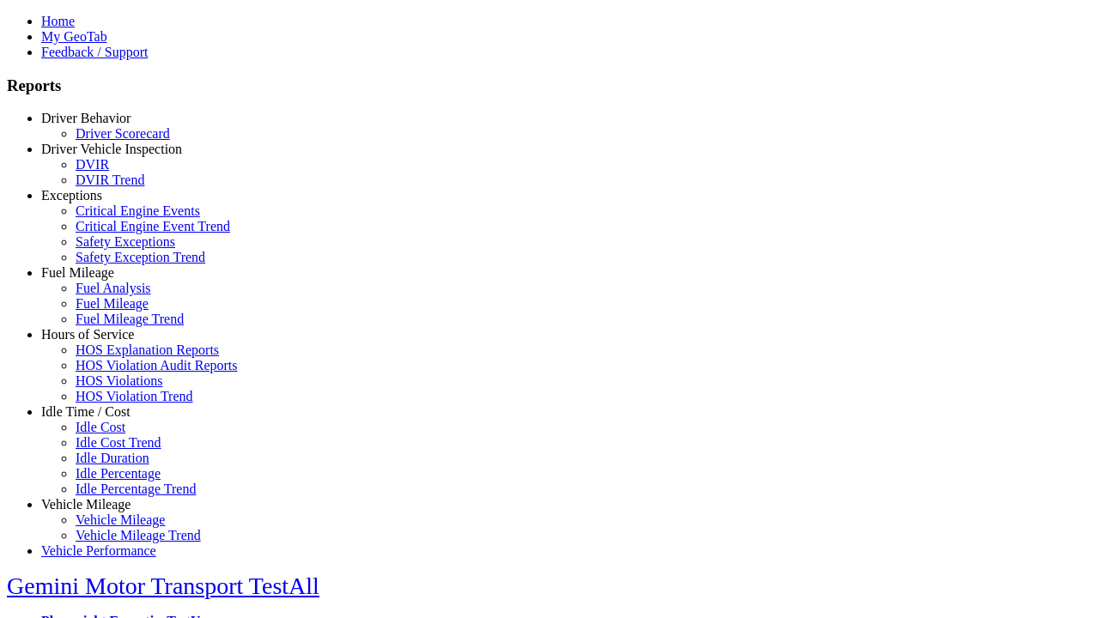  Describe the element at coordinates (58, 21) in the screenshot. I see `a: Home` at that location.